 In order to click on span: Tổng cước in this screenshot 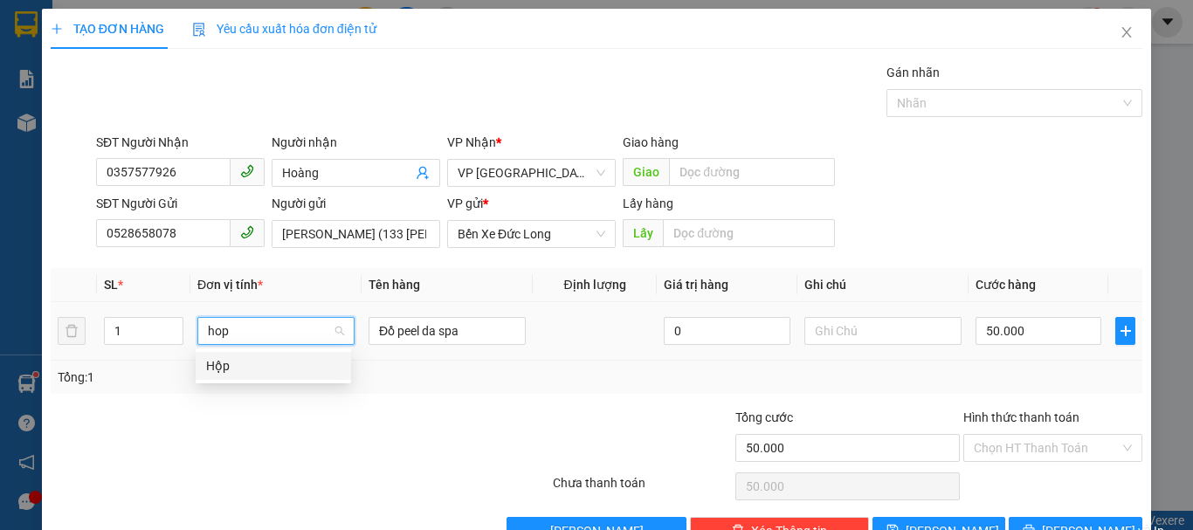, I will do `click(764, 417)`.